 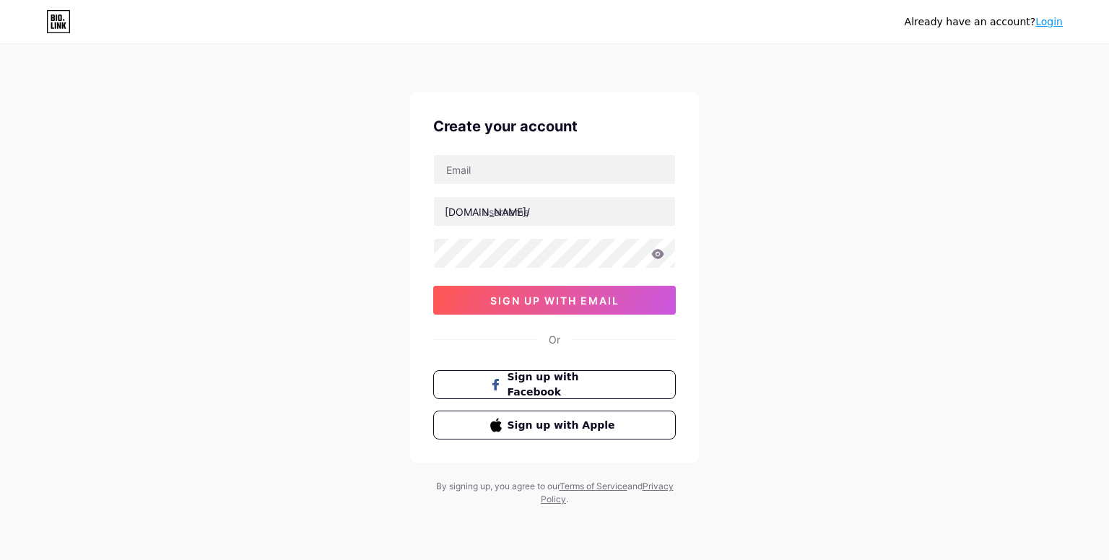 I want to click on input: Email, so click(x=555, y=170).